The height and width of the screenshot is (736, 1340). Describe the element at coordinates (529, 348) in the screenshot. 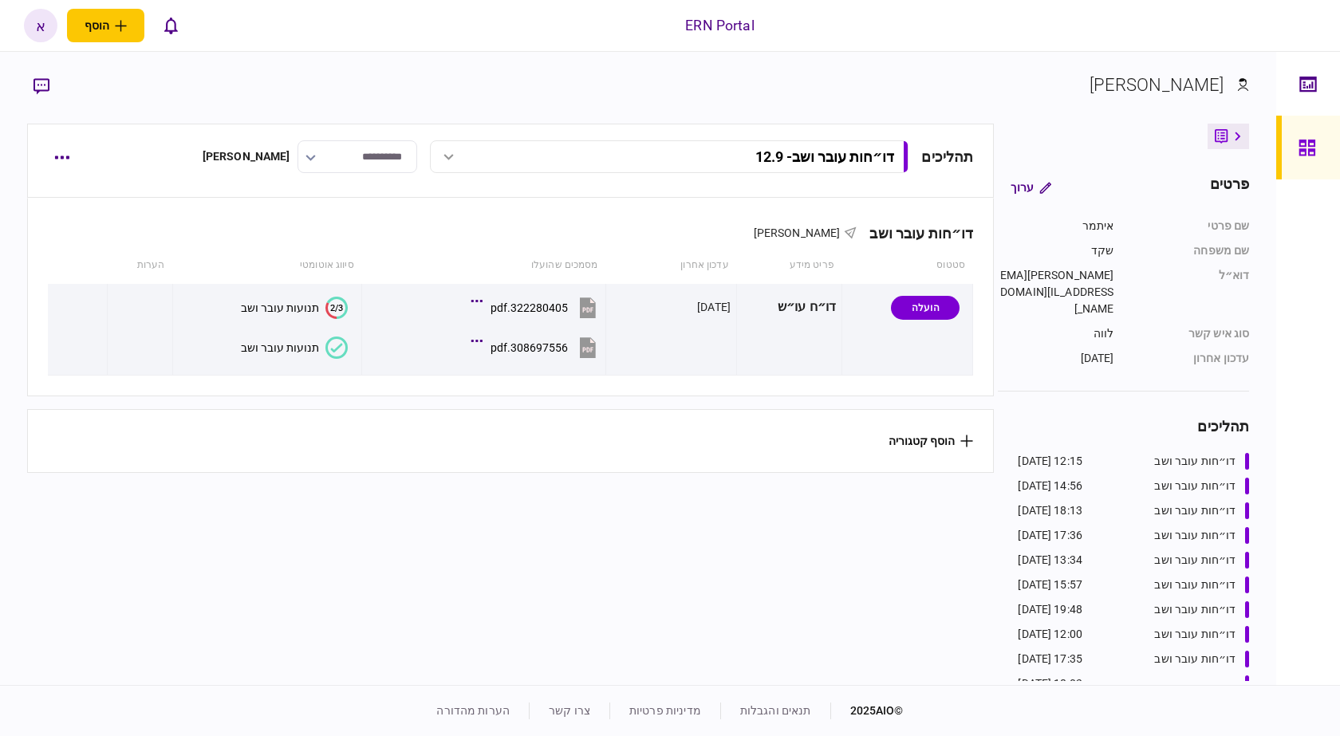

I see `div: 308697556.pdf` at that location.